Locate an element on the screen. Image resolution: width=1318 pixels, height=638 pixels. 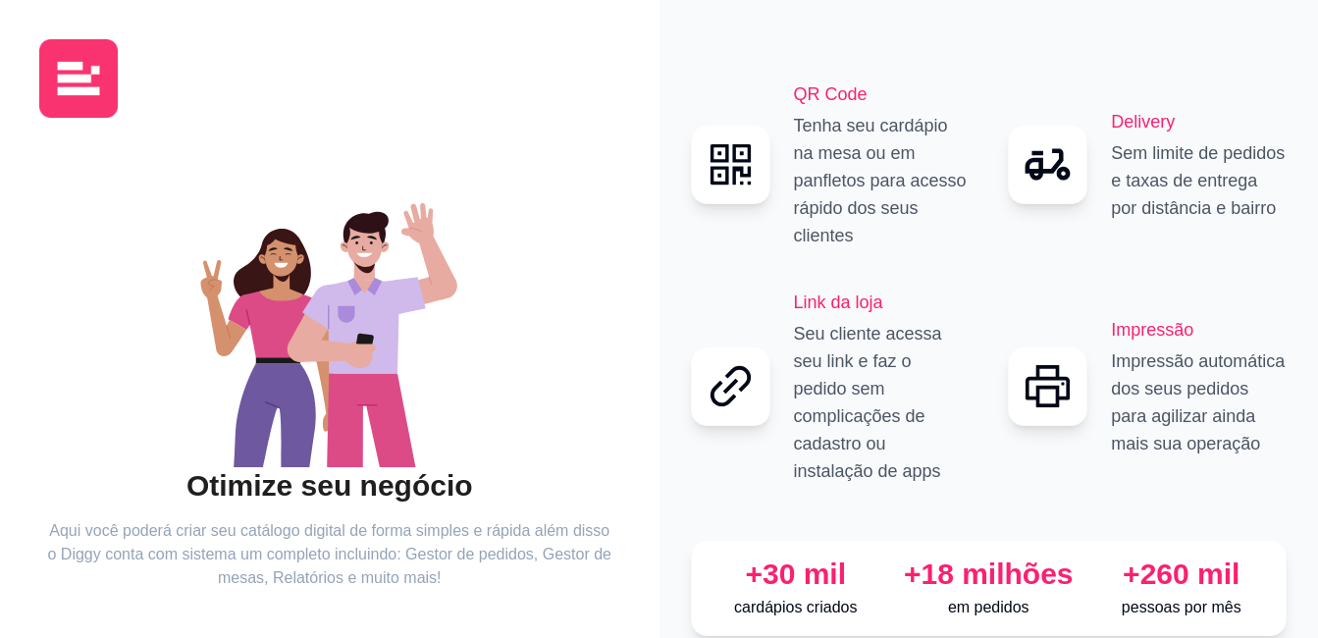
p: Impressão automática dos seus pedidos para agilizar ainda mais sua operação is located at coordinates (1199, 402).